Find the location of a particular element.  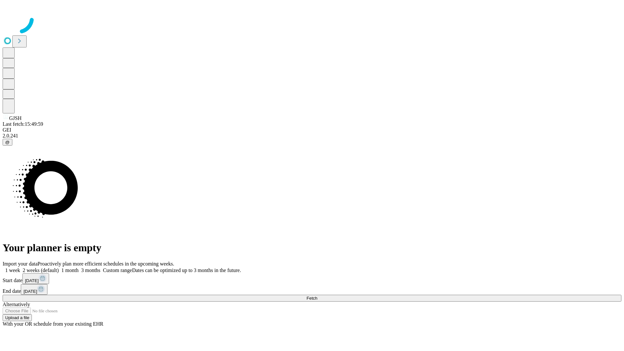

div: End date is located at coordinates (312, 289).